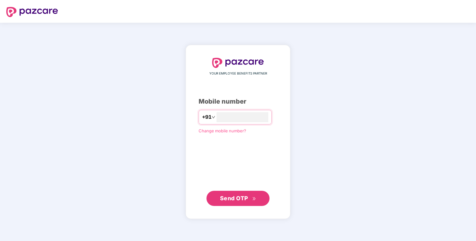 This screenshot has height=241, width=476. What do you see at coordinates (234, 198) in the screenshot?
I see `span: Send OTP` at bounding box center [234, 198].